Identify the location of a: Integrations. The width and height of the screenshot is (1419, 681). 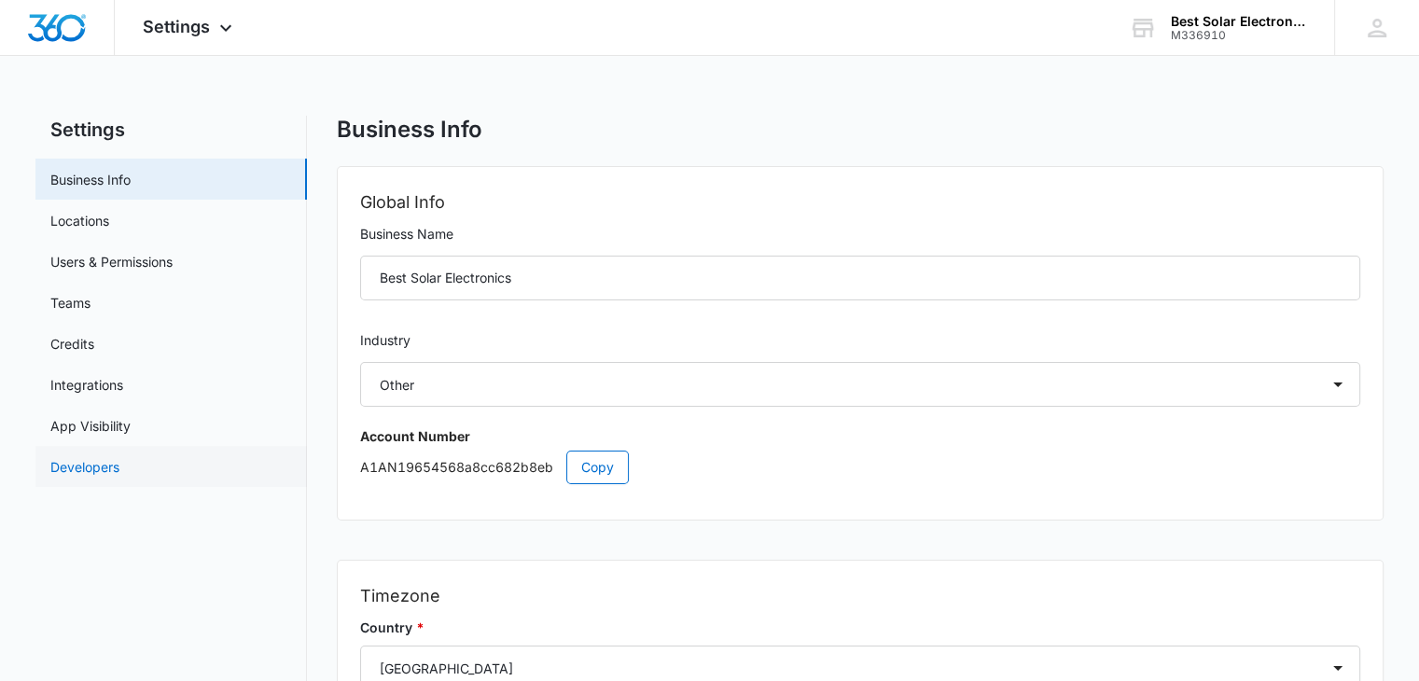
(87, 384).